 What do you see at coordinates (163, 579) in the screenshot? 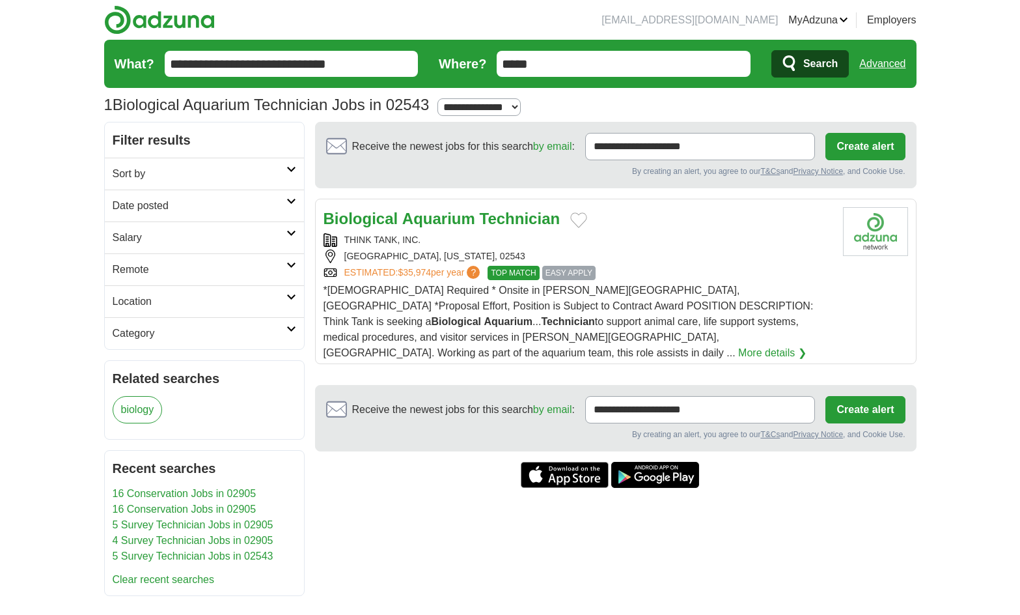
I see `a: Clear recent searches` at bounding box center [163, 579].